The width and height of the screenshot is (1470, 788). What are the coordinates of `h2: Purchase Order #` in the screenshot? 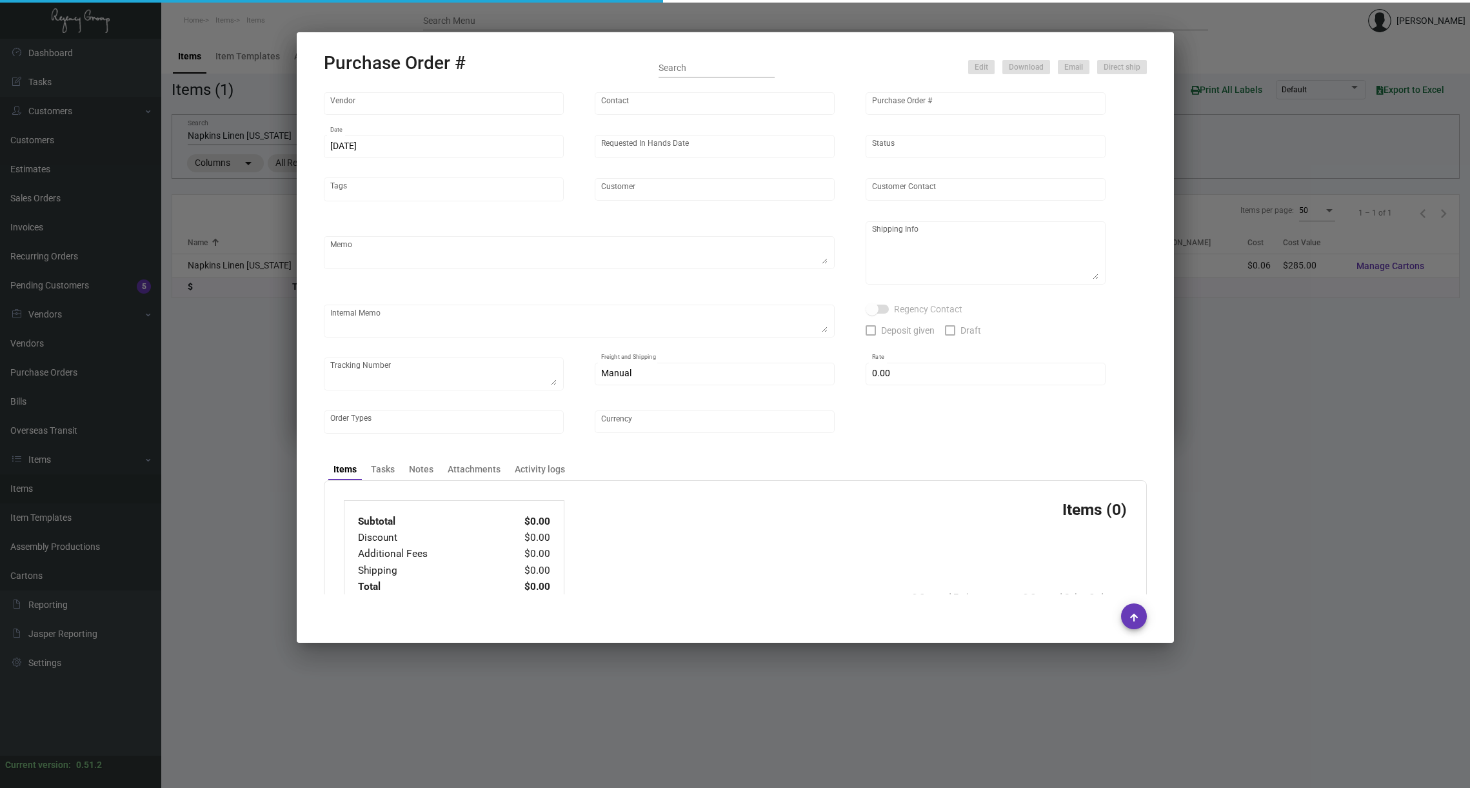 It's located at (395, 63).